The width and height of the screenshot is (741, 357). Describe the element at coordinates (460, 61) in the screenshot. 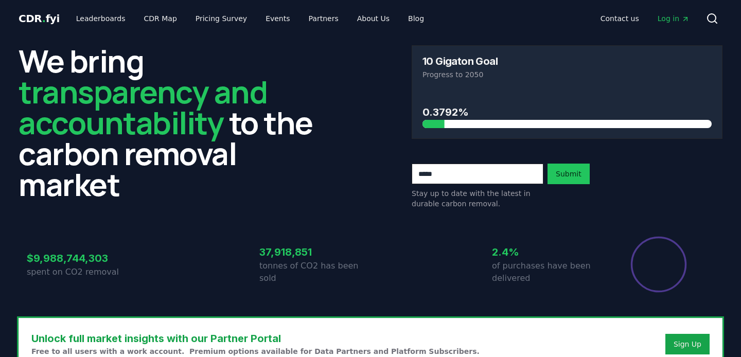

I see `h3: 10 Gigaton Goal` at that location.